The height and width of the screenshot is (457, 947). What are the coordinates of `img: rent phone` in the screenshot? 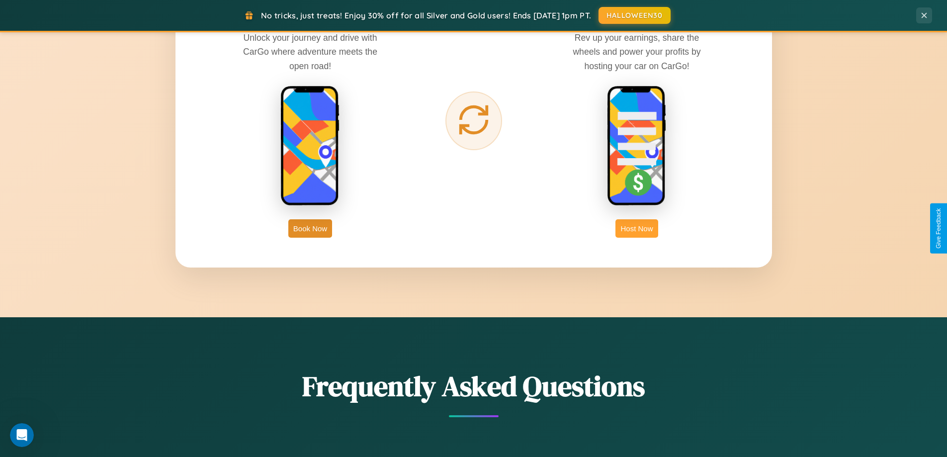 It's located at (310, 146).